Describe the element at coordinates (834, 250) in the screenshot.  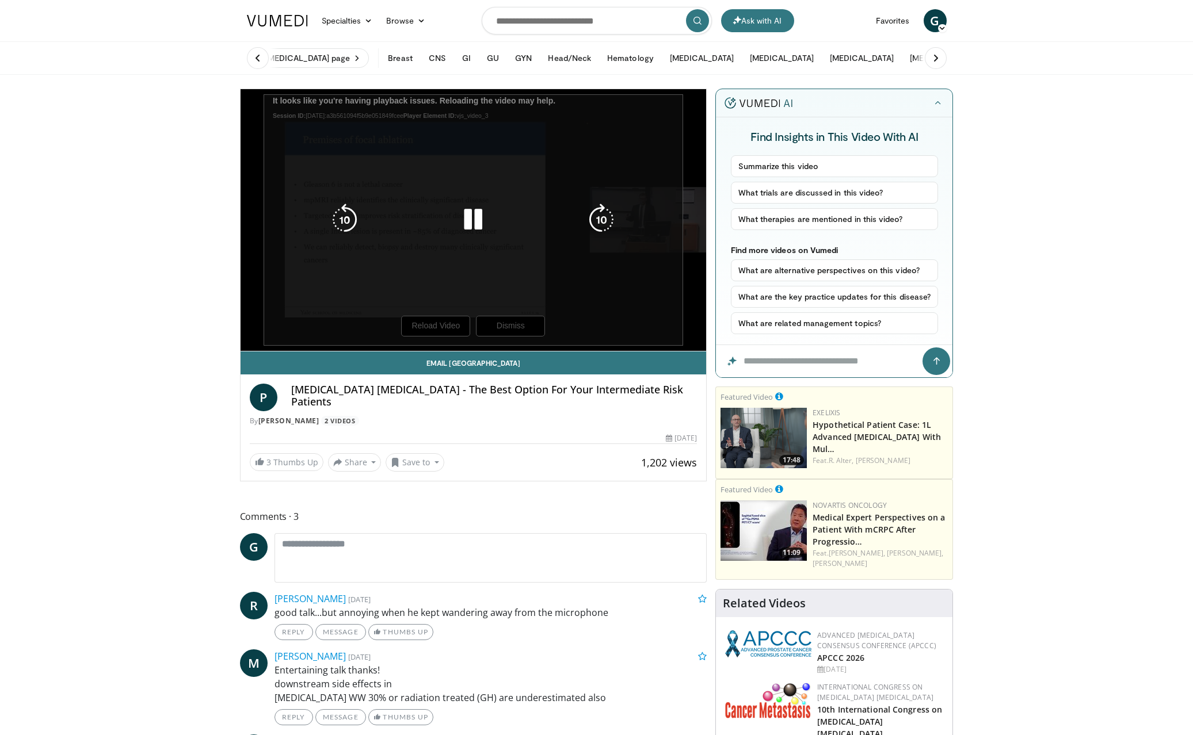
I see `p: Find more videos on Vumedi` at that location.